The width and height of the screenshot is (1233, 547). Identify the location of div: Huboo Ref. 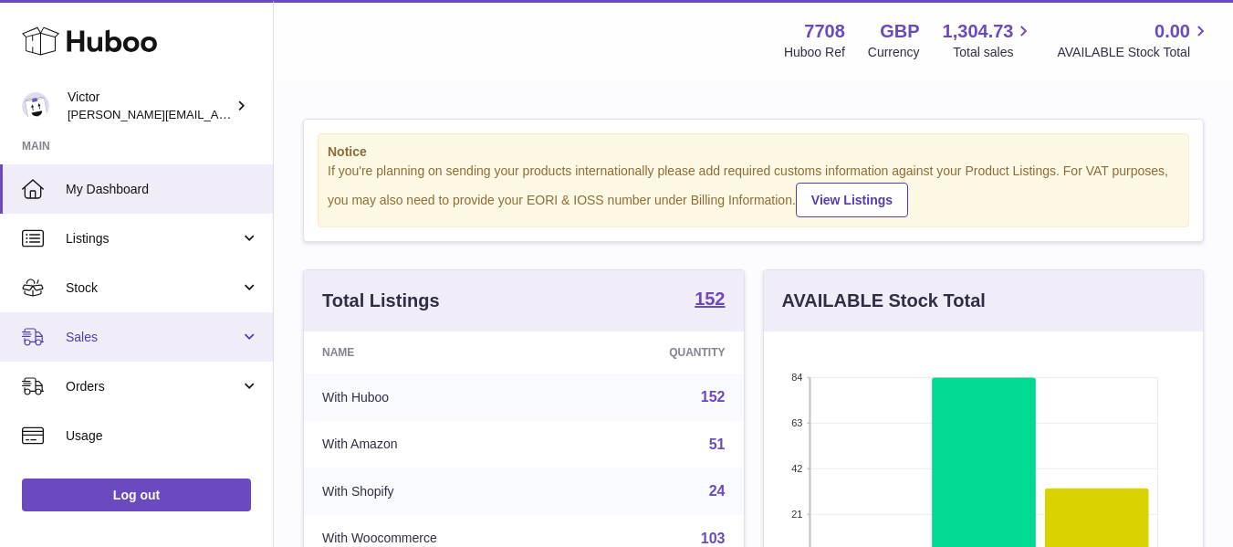
(814, 52).